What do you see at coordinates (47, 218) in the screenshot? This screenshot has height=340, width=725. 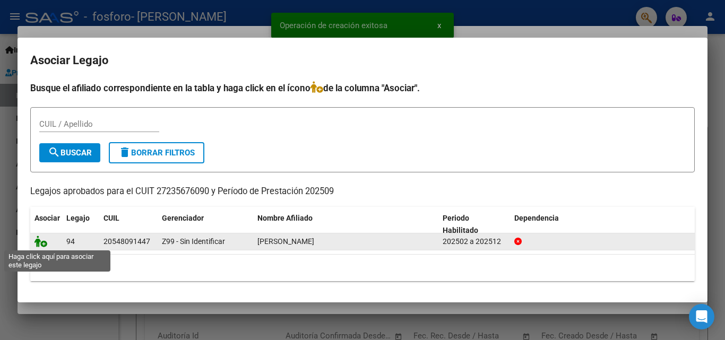 I see `span: Asociar` at bounding box center [47, 218].